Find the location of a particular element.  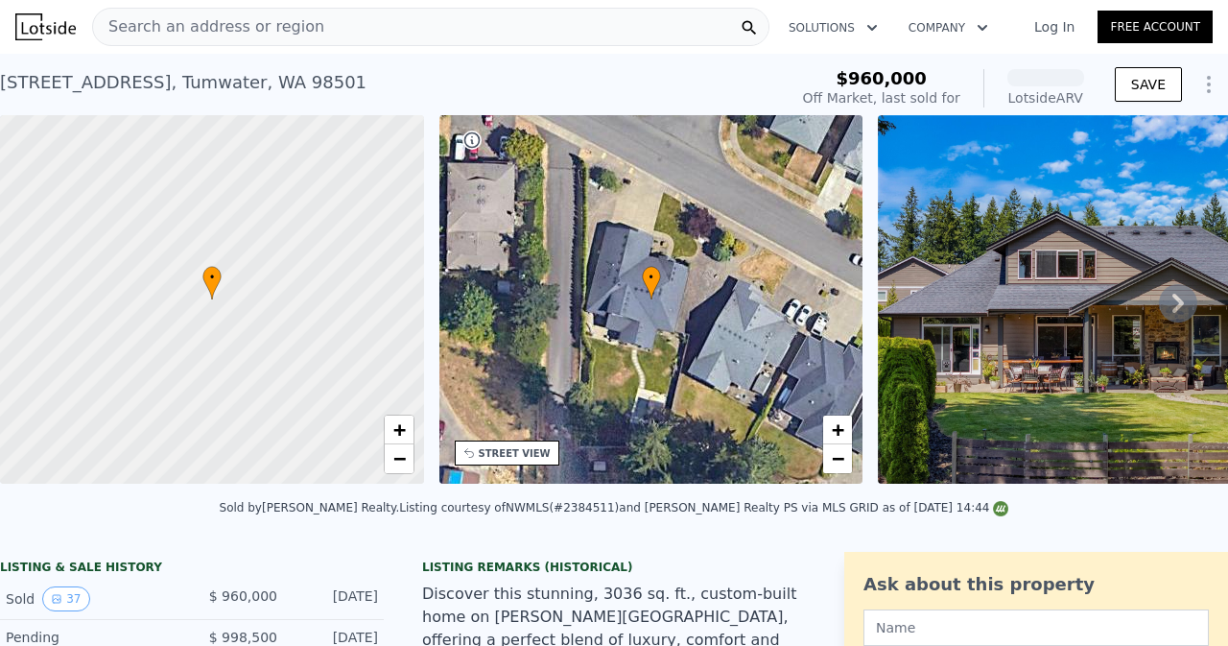

img: NWMLS Logo is located at coordinates (1001, 509).